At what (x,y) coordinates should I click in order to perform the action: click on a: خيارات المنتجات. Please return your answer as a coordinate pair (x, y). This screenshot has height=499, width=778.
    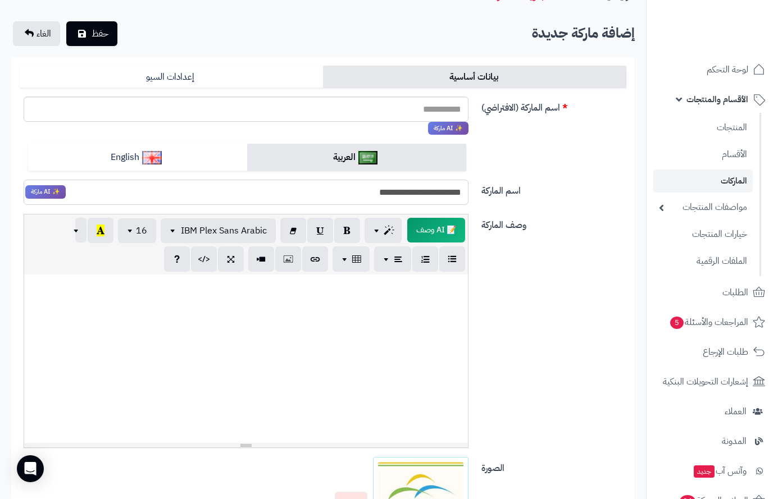
    Looking at the image, I should click on (703, 234).